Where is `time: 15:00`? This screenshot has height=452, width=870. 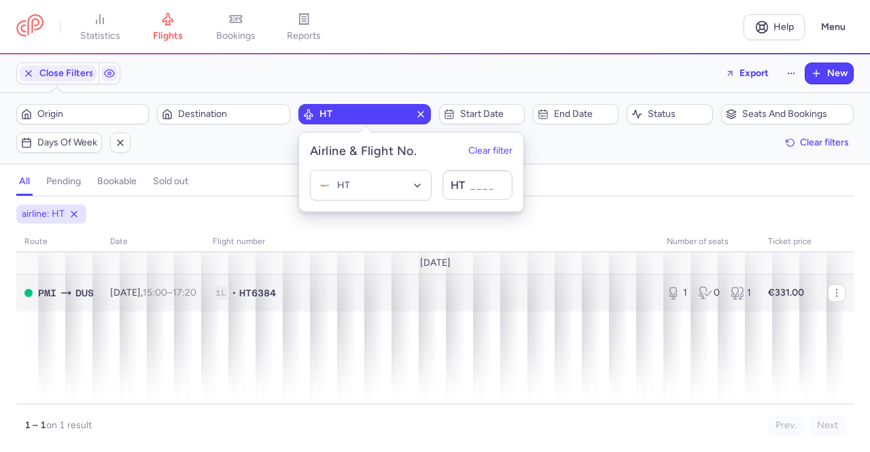
time: 15:00 is located at coordinates (155, 292).